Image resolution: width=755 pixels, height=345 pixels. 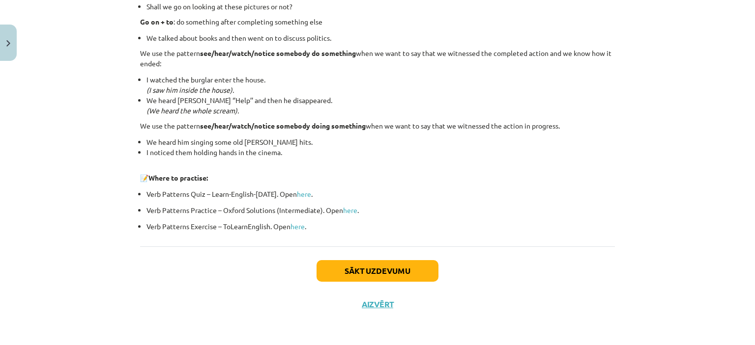 What do you see at coordinates (380, 210) in the screenshot?
I see `p: Verb Patterns Practice – Oxford Solutions (Intermediate). Open .` at bounding box center [380, 210].